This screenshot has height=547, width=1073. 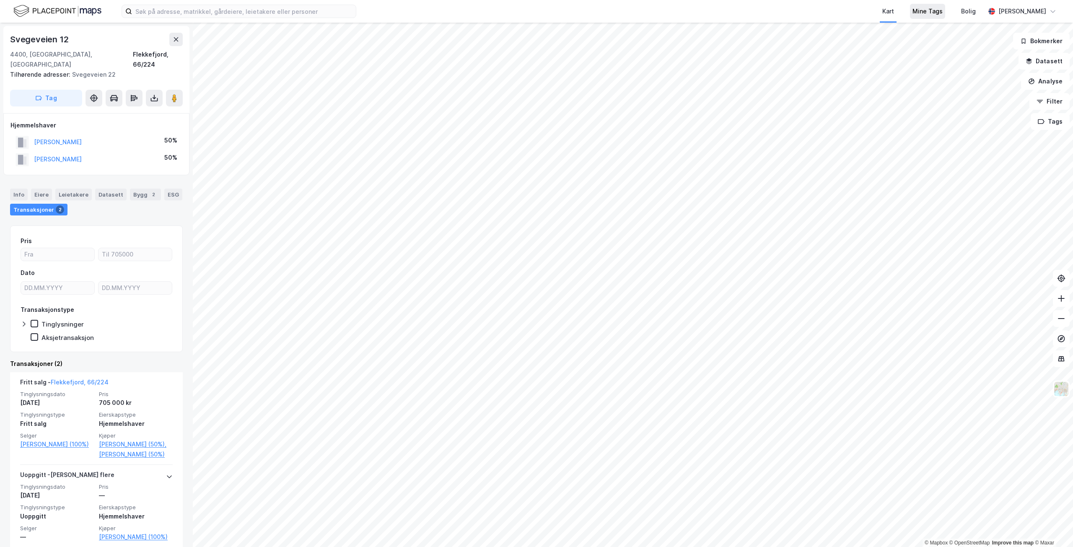 I want to click on div: Transaksjoner (2), so click(x=96, y=364).